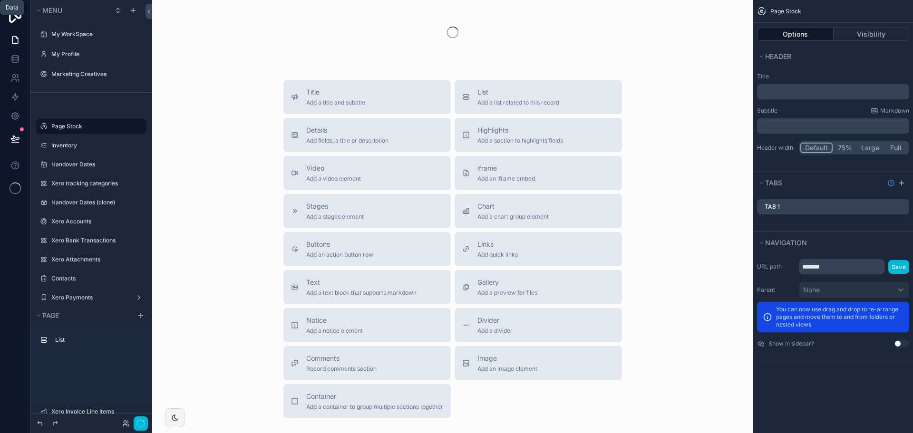 This screenshot has width=913, height=433. Describe the element at coordinates (767, 111) in the screenshot. I see `label: Subtitle` at that location.